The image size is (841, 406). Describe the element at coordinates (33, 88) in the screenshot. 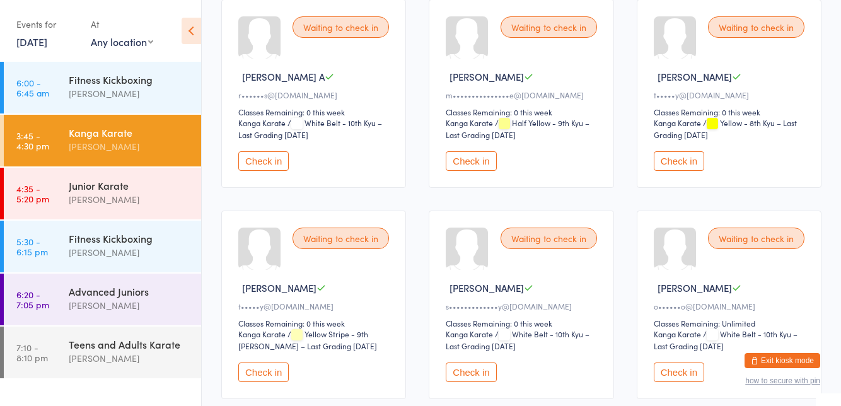

I see `time: 6:00 - 6:45 am` at that location.